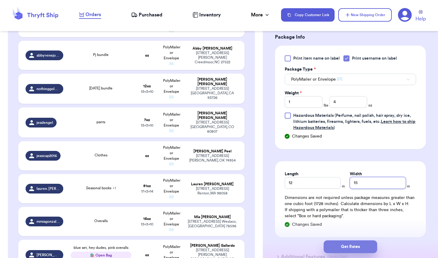  Describe the element at coordinates (45, 123) in the screenshot. I see `span: jesslengel` at that location.